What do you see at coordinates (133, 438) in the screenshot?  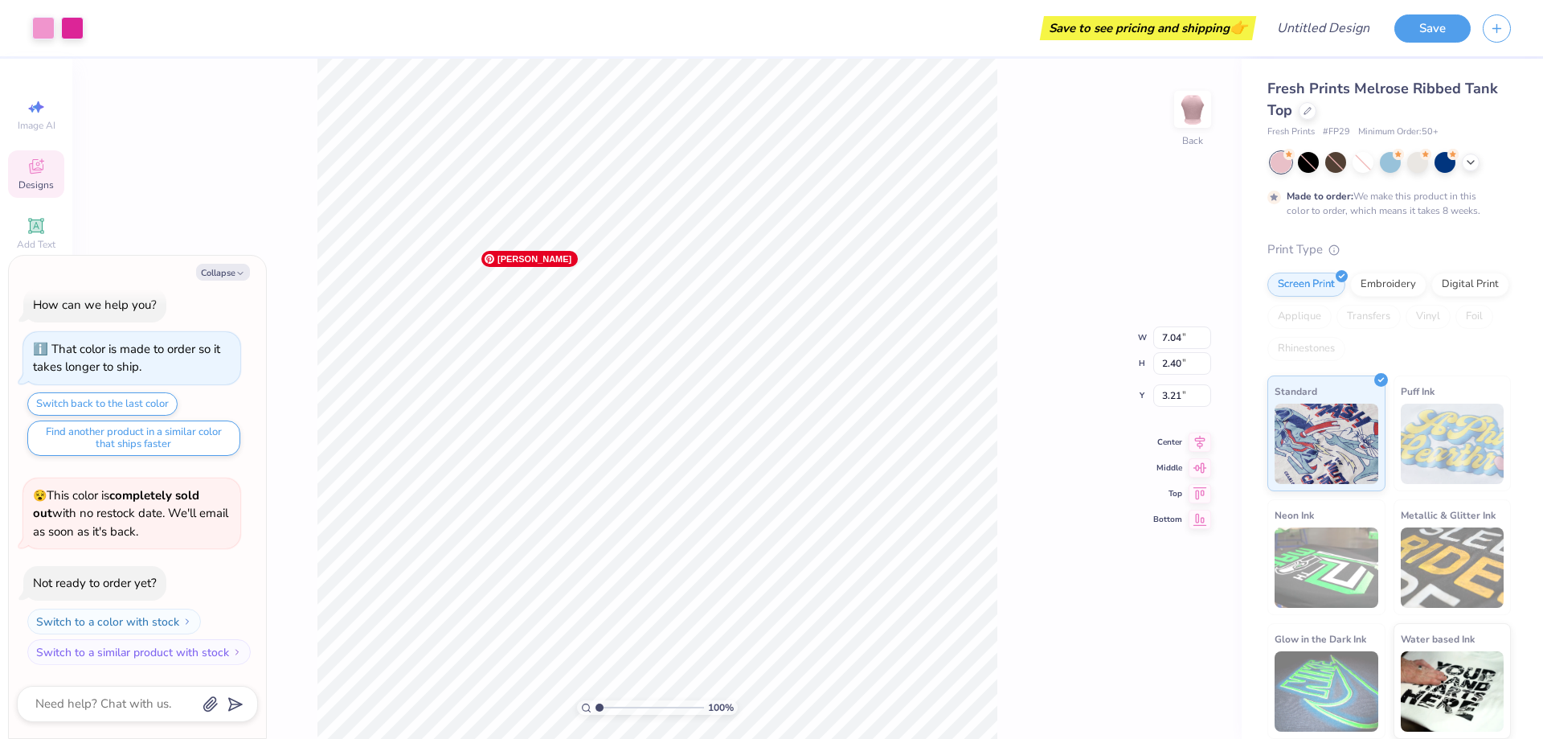 I see `button: Find another product in a similar color that ships faster` at bounding box center [133, 438].